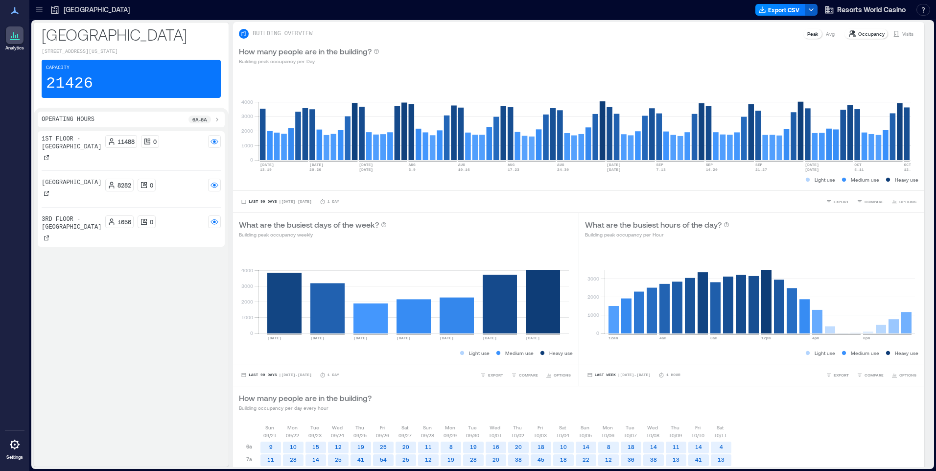  I want to click on text: 41, so click(699, 459).